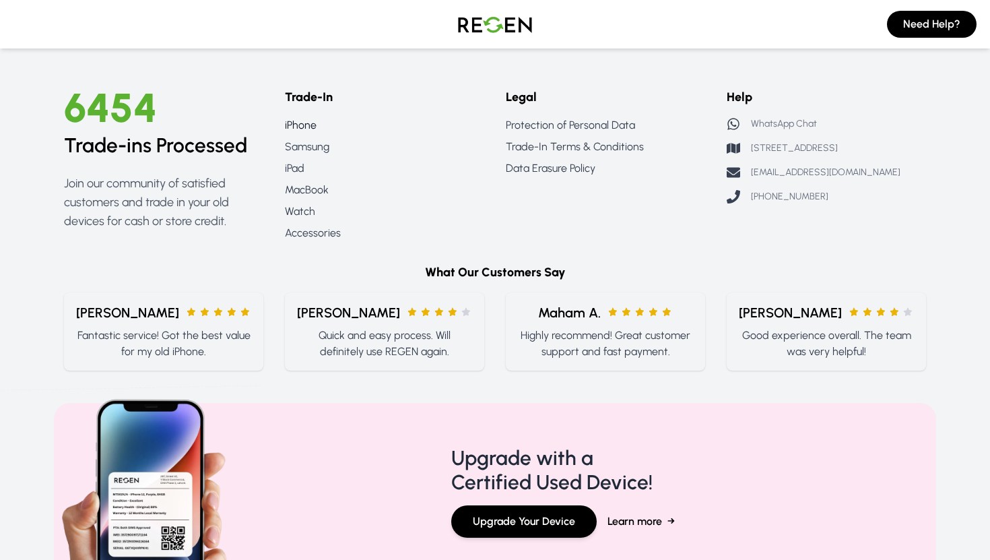 This screenshot has height=560, width=990. What do you see at coordinates (641, 521) in the screenshot?
I see `button: Learn more→` at bounding box center [641, 521].